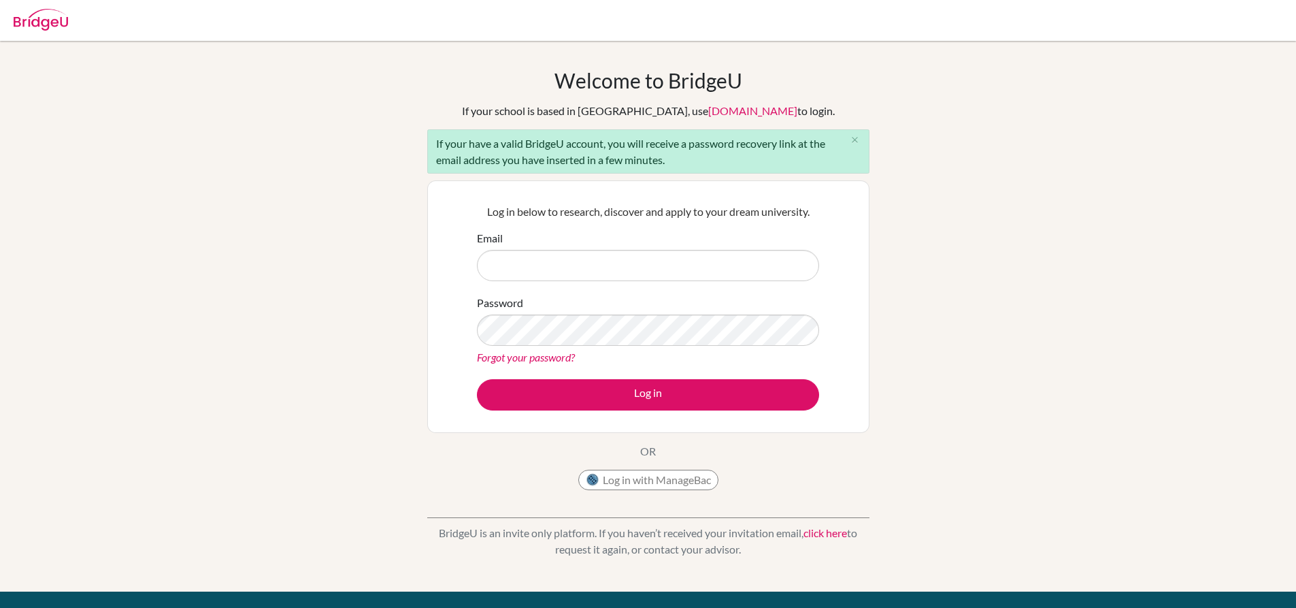 Image resolution: width=1296 pixels, height=608 pixels. What do you see at coordinates (855, 140) in the screenshot?
I see `button: Close` at bounding box center [855, 140].